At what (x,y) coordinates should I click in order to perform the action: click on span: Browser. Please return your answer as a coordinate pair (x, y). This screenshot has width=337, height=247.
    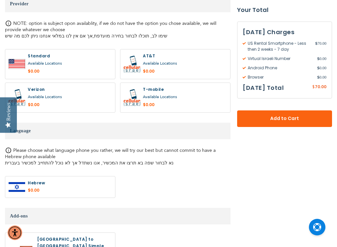
    Looking at the image, I should click on (280, 77).